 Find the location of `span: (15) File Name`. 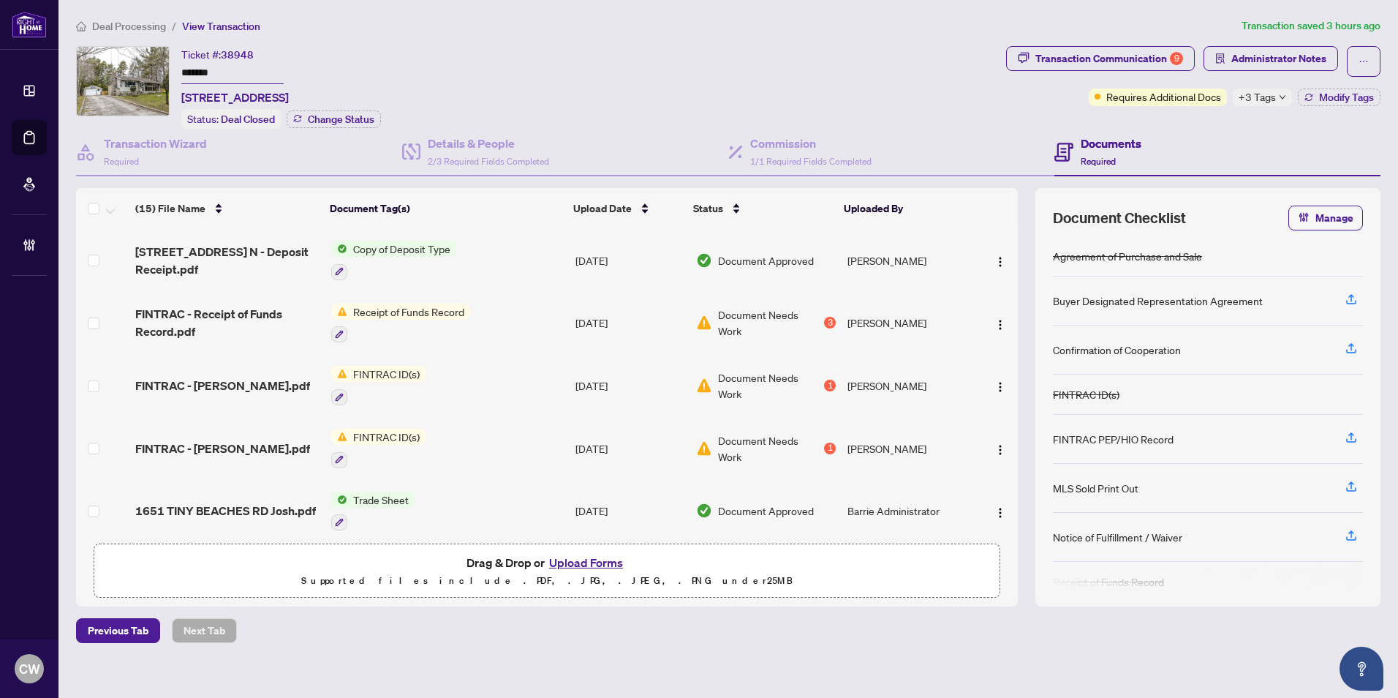

span: (15) File Name is located at coordinates (170, 208).